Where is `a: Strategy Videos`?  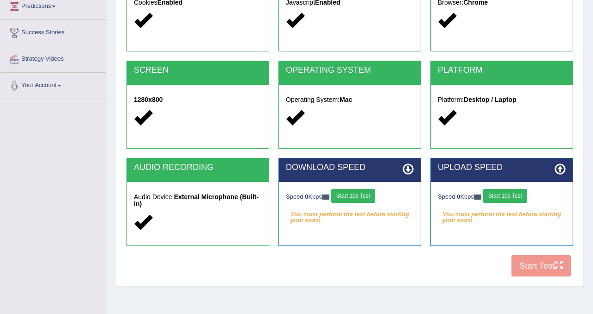
a: Strategy Videos is located at coordinates (53, 58).